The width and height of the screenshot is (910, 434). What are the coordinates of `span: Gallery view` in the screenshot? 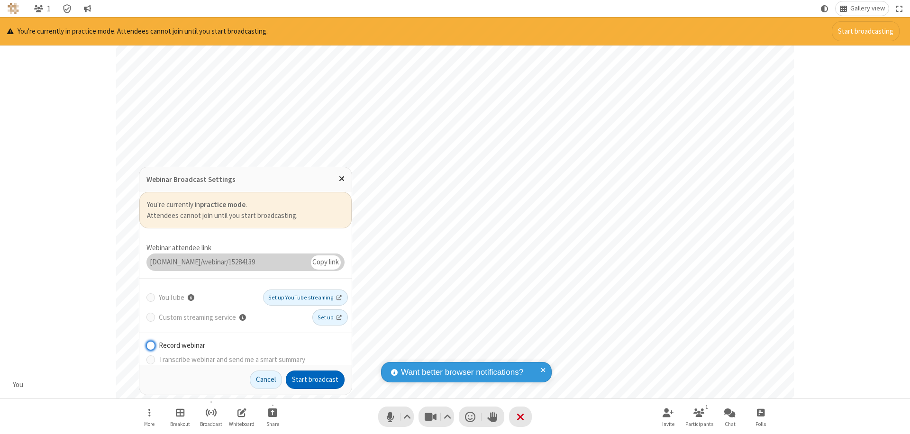 It's located at (867, 9).